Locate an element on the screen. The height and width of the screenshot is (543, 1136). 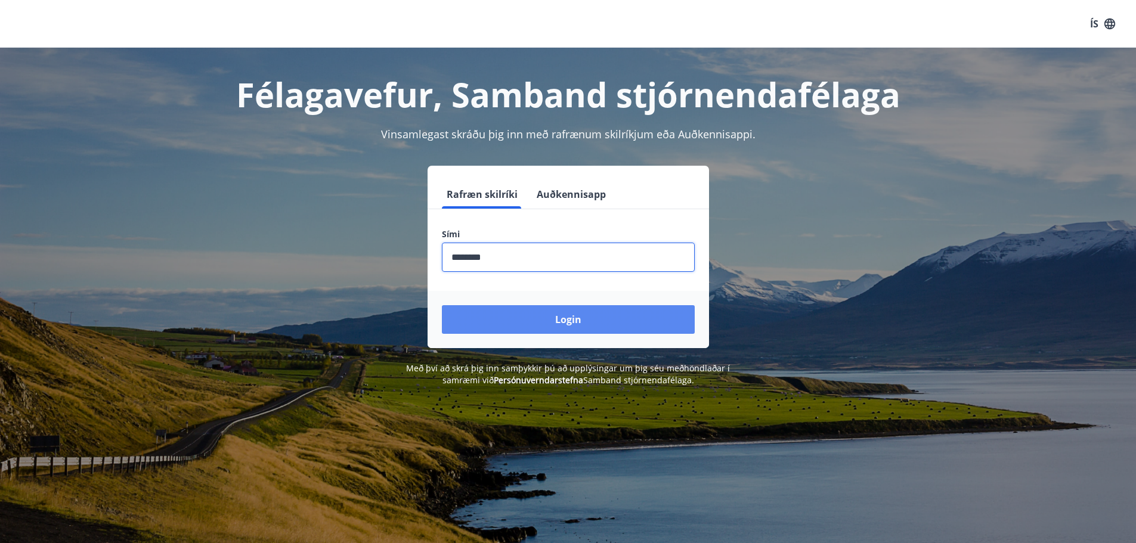
label: Sími is located at coordinates (568, 234).